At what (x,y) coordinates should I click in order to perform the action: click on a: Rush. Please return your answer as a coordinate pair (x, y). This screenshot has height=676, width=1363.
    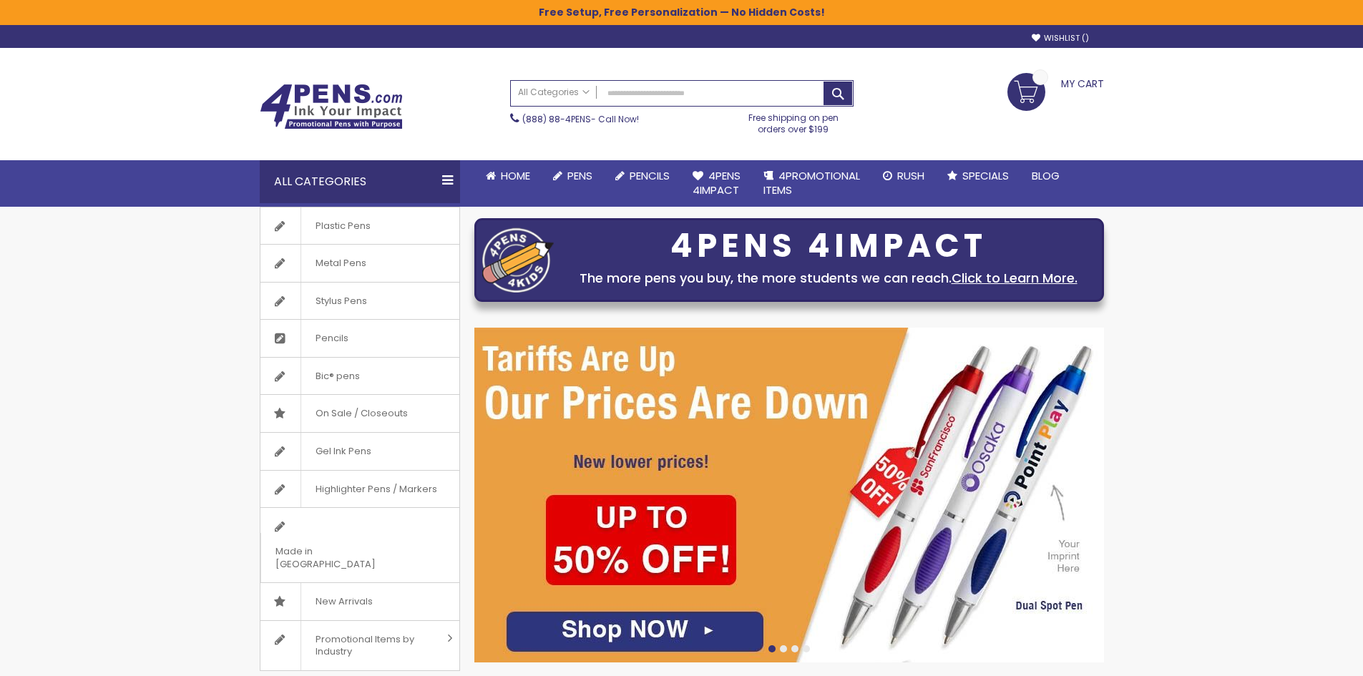
    Looking at the image, I should click on (904, 176).